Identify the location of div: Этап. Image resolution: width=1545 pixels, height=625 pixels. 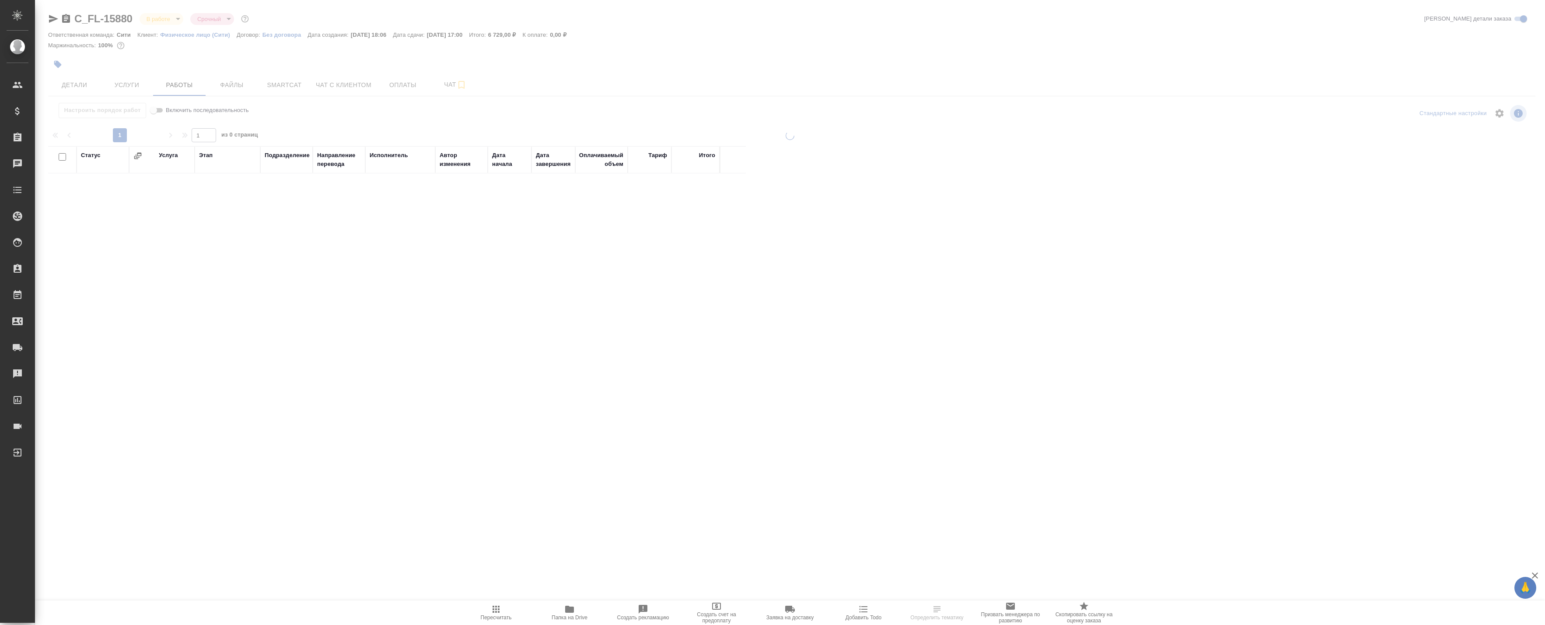
(206, 155).